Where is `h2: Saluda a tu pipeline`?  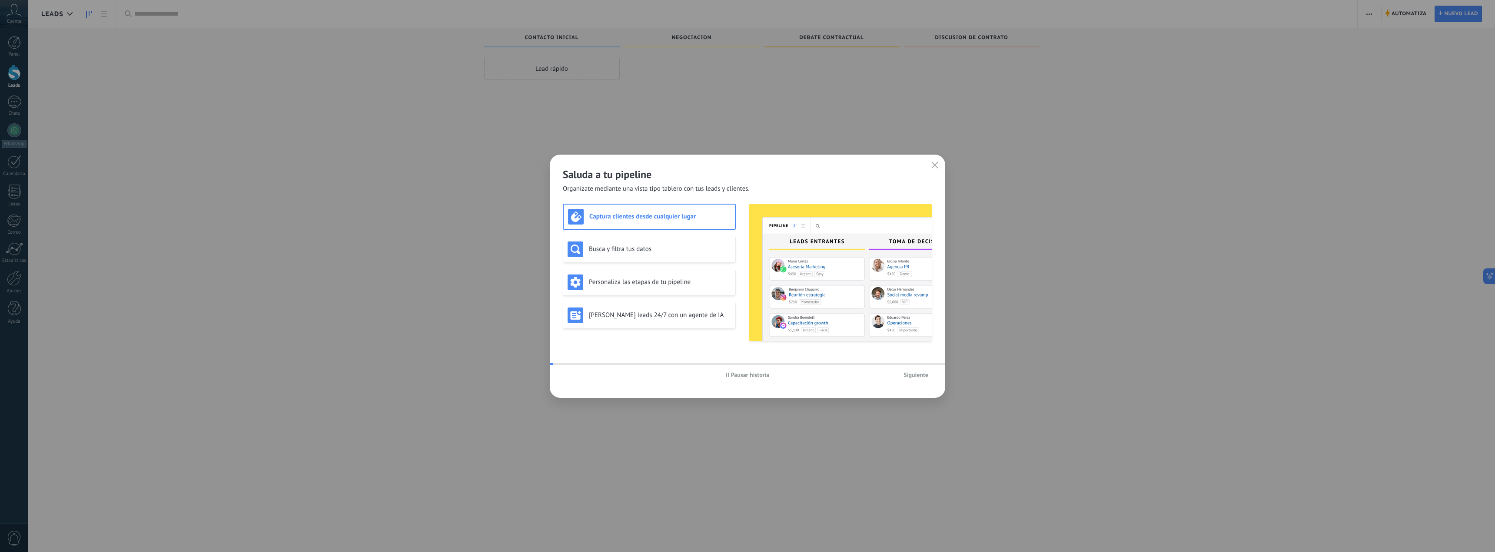
h2: Saluda a tu pipeline is located at coordinates (747, 174).